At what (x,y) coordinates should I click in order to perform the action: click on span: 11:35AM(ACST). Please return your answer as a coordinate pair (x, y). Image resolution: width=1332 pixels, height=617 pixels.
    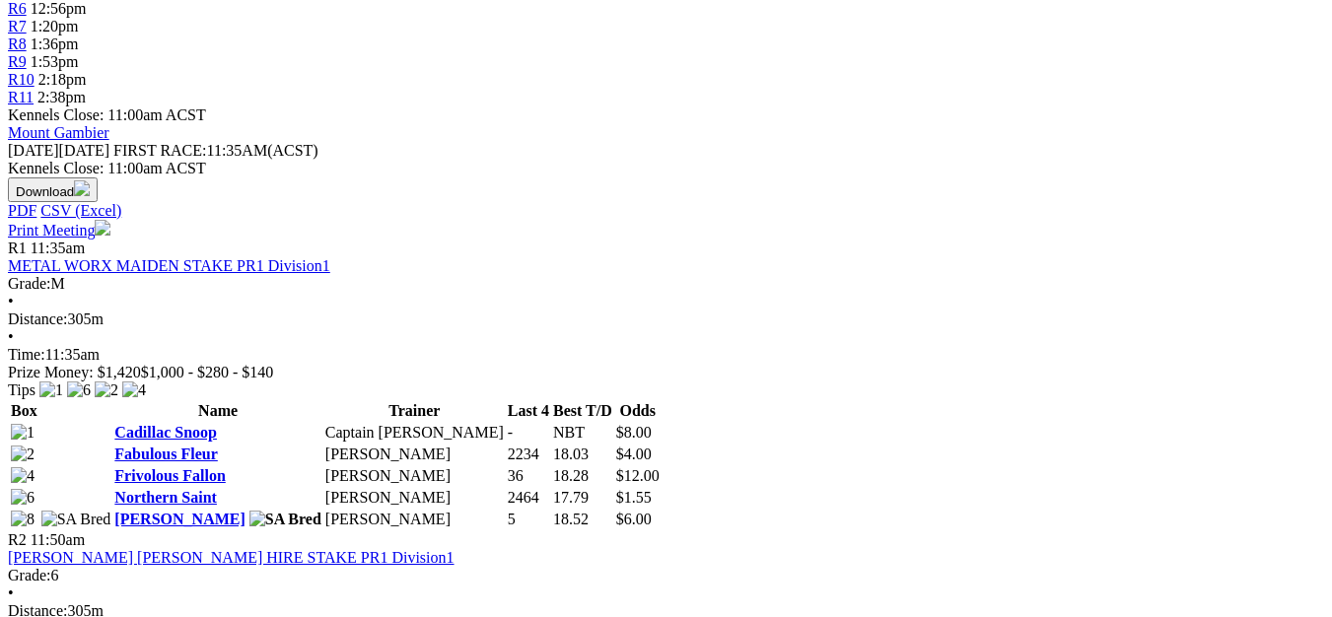
    Looking at the image, I should click on (216, 150).